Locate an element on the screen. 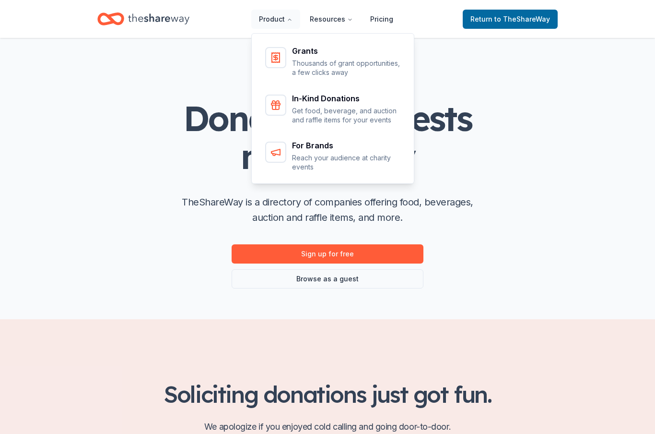 Image resolution: width=655 pixels, height=434 pixels. span: Return is located at coordinates (510, 19).